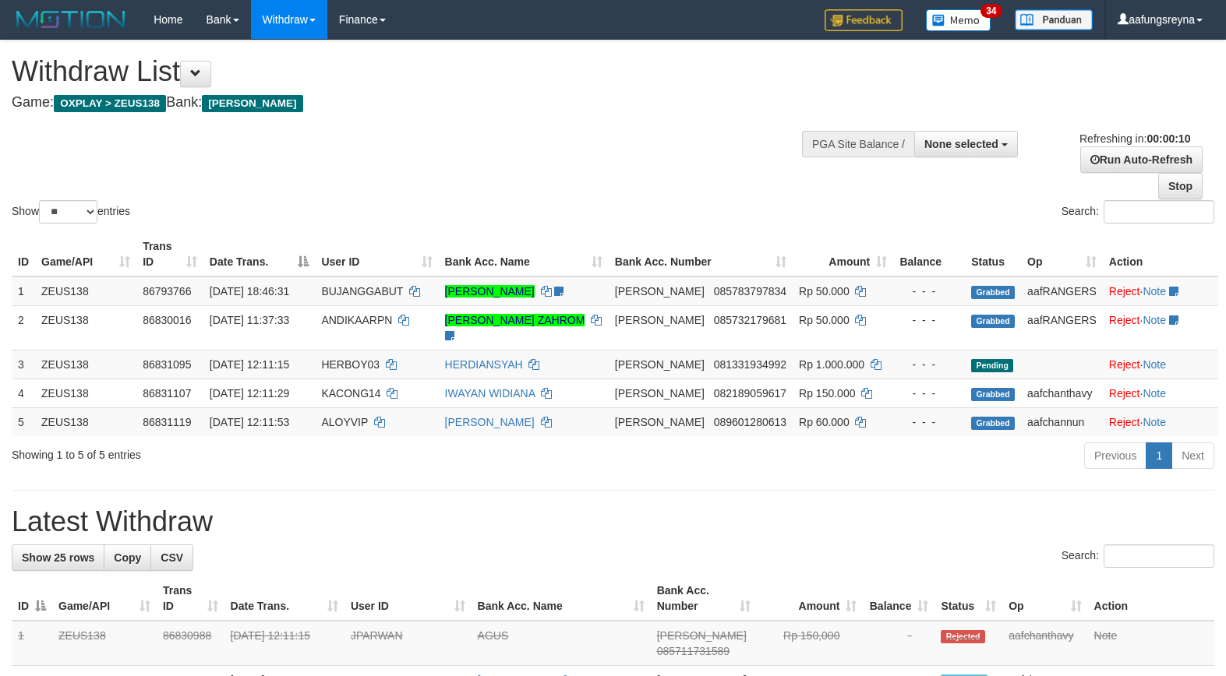 This screenshot has height=676, width=1226. What do you see at coordinates (990, 11) in the screenshot?
I see `span: 34` at bounding box center [990, 11].